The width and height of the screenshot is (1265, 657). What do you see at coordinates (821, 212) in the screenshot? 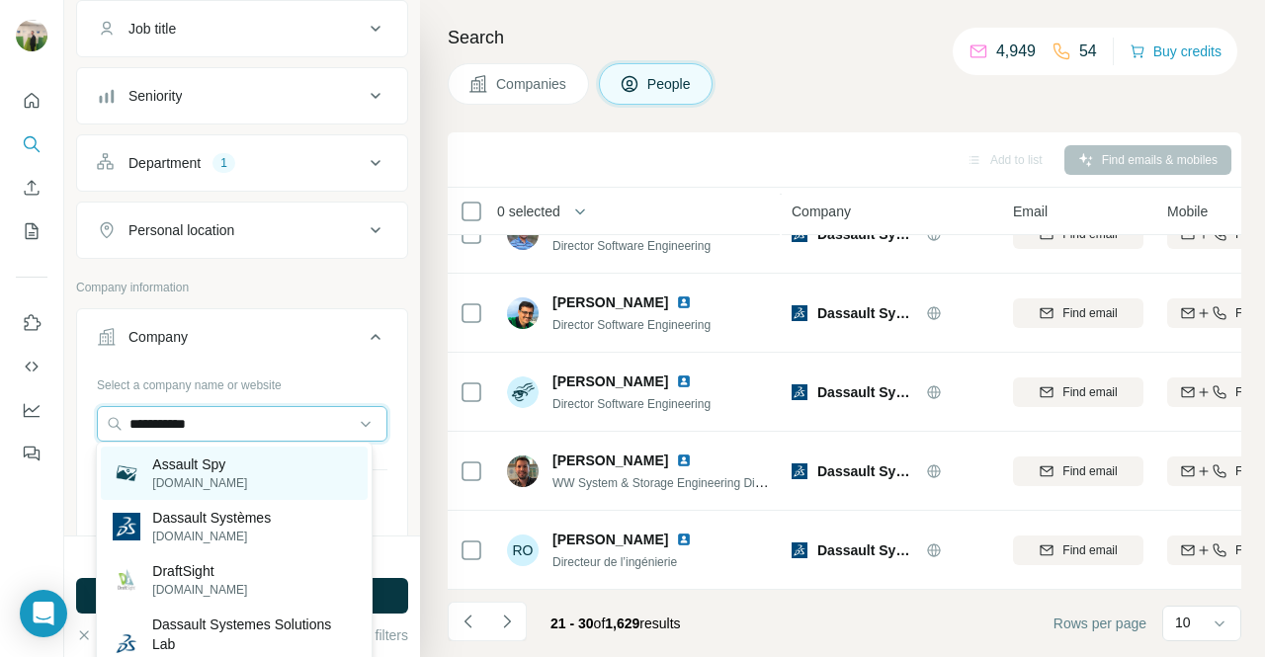
I see `span: Company` at bounding box center [821, 212].